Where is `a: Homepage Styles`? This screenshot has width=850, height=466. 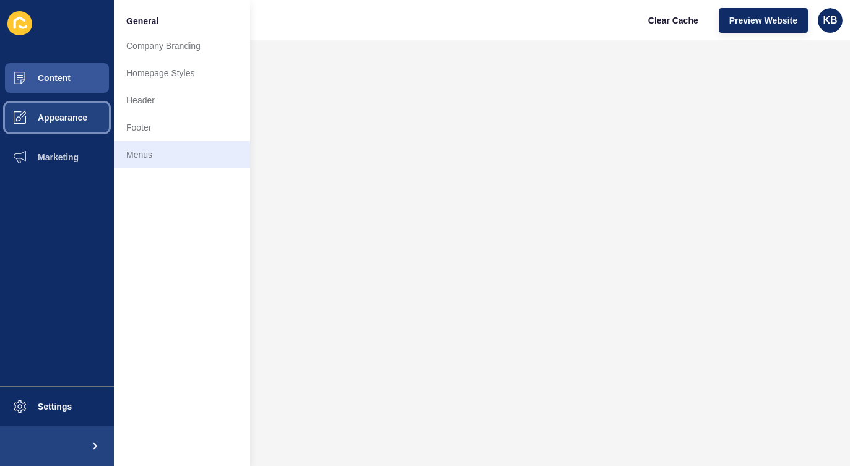 a: Homepage Styles is located at coordinates (182, 73).